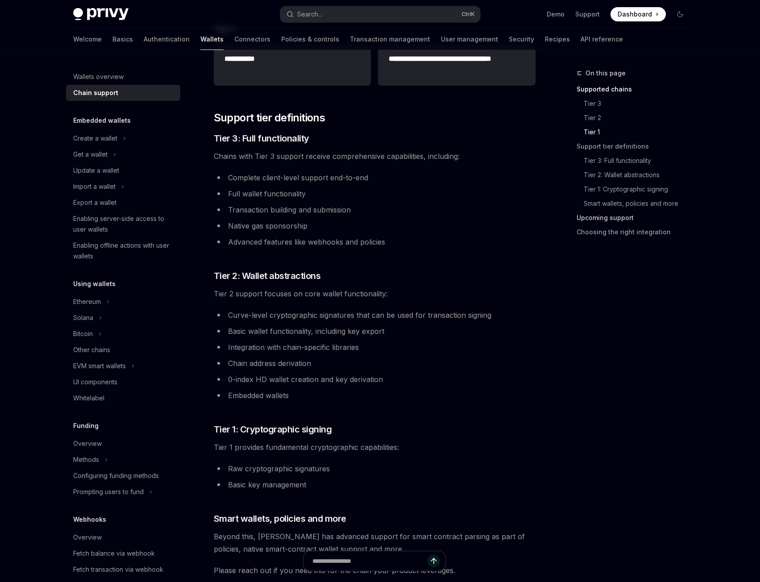 This screenshot has width=760, height=582. I want to click on div: Create a wallet, so click(95, 138).